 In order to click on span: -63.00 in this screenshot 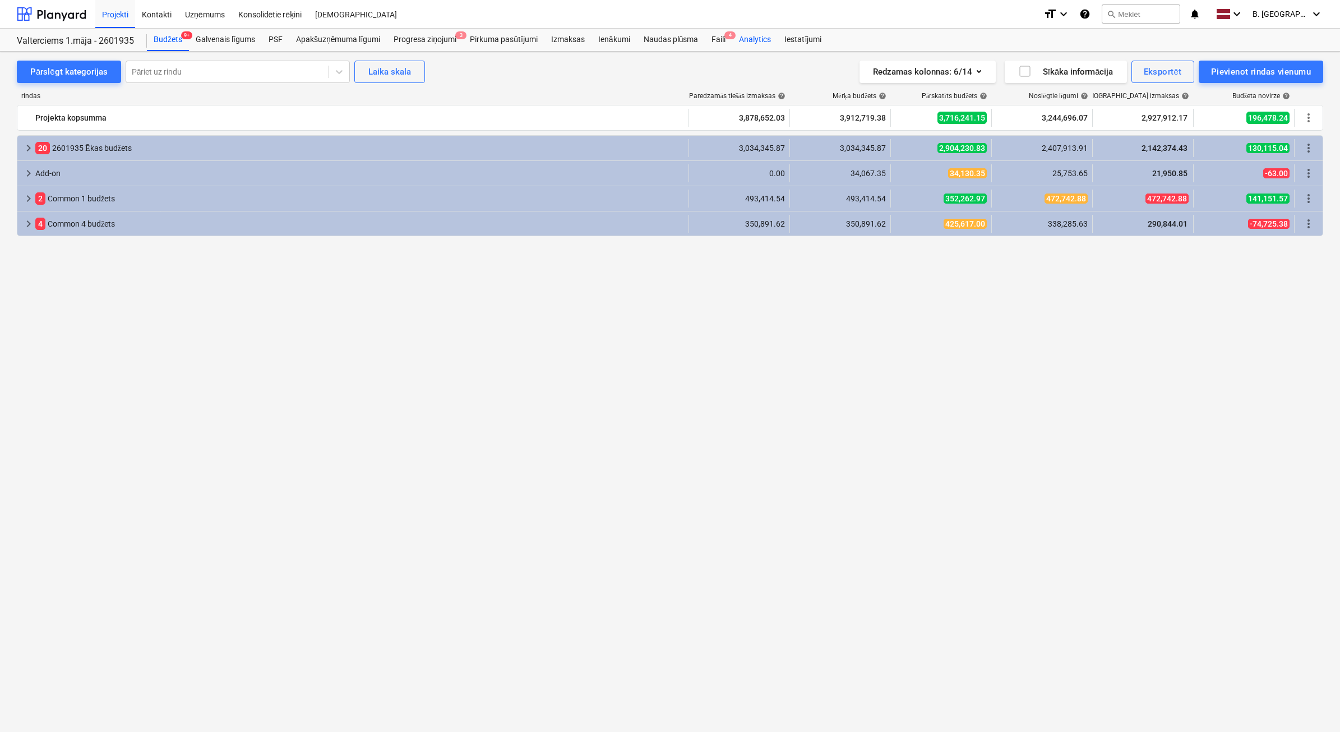, I will do `click(1277, 173)`.